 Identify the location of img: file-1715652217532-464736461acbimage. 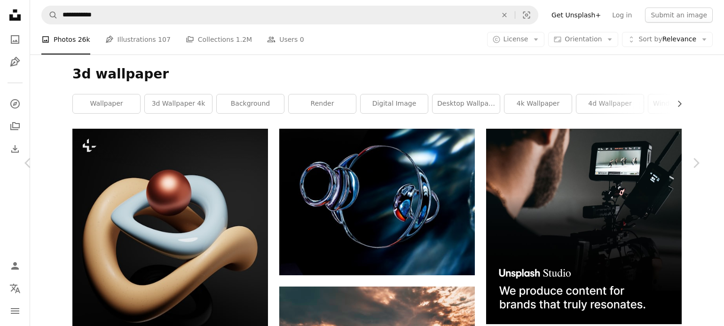
(584, 226).